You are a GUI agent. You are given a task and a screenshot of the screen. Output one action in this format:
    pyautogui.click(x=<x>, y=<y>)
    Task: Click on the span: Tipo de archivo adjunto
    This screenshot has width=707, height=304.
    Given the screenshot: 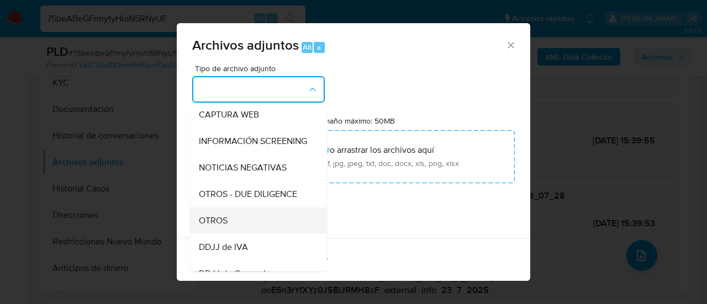 What is the action you would take?
    pyautogui.click(x=261, y=68)
    